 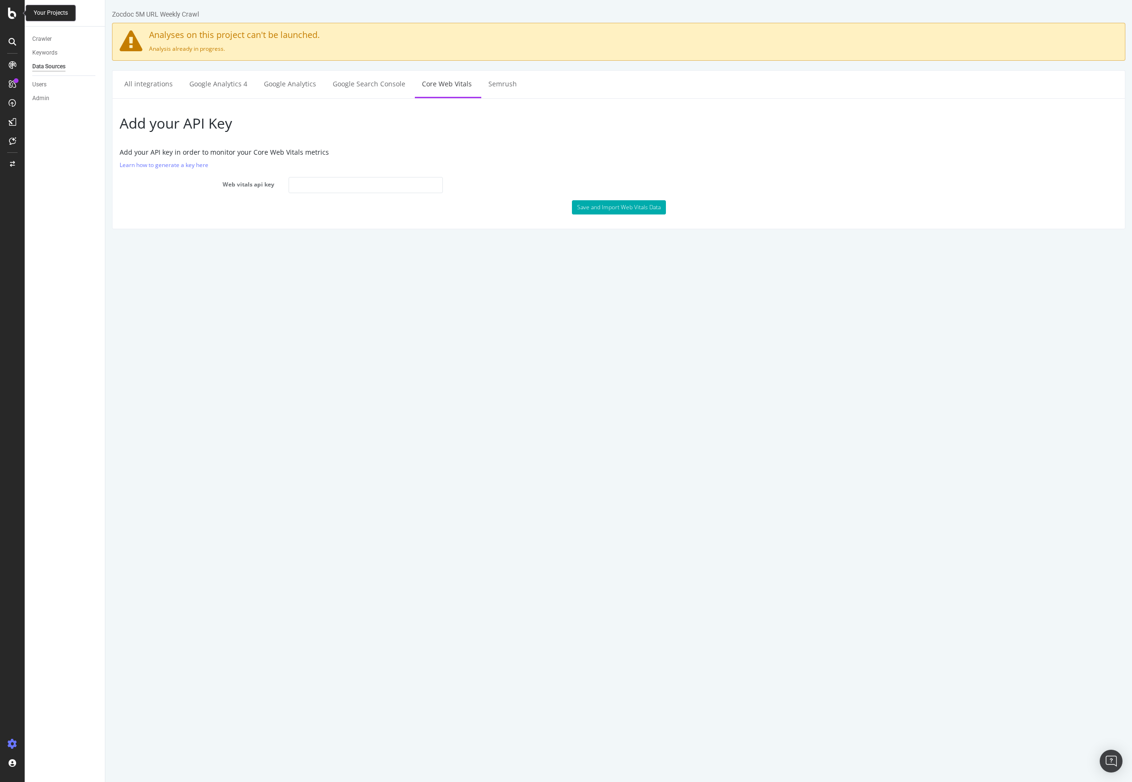 What do you see at coordinates (1111, 761) in the screenshot?
I see `div: Open Intercom Messenger` at bounding box center [1111, 761].